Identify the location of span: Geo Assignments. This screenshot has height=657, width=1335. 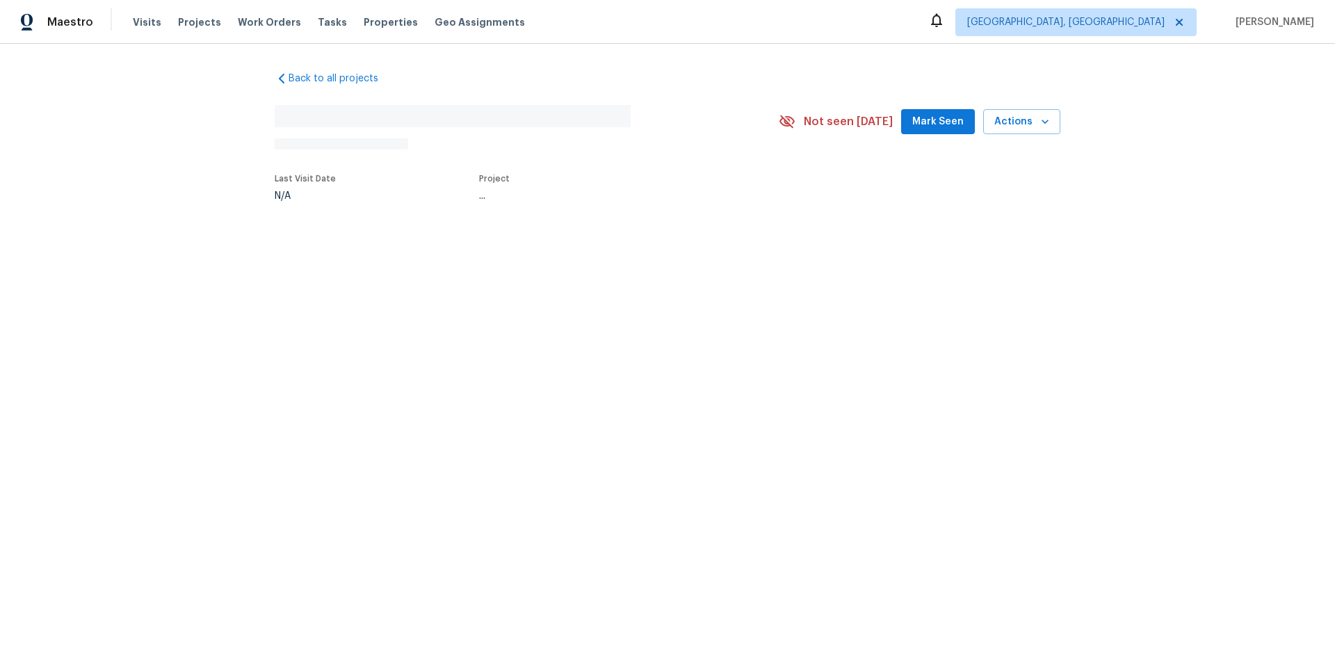
(480, 22).